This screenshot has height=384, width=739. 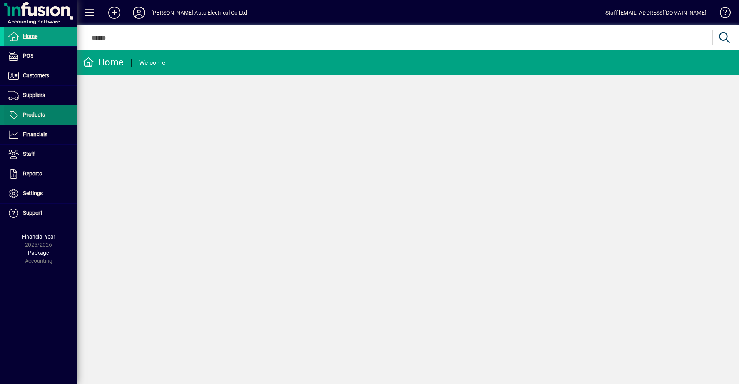 What do you see at coordinates (40, 154) in the screenshot?
I see `a: Staff` at bounding box center [40, 154].